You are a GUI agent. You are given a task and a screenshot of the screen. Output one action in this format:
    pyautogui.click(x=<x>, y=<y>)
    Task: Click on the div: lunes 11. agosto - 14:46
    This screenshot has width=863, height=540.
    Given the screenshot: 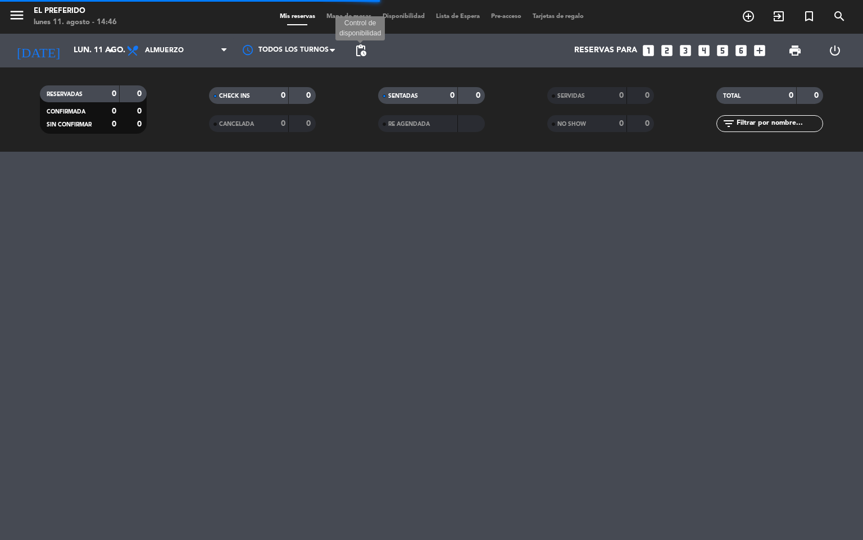 What is the action you would take?
    pyautogui.click(x=75, y=22)
    